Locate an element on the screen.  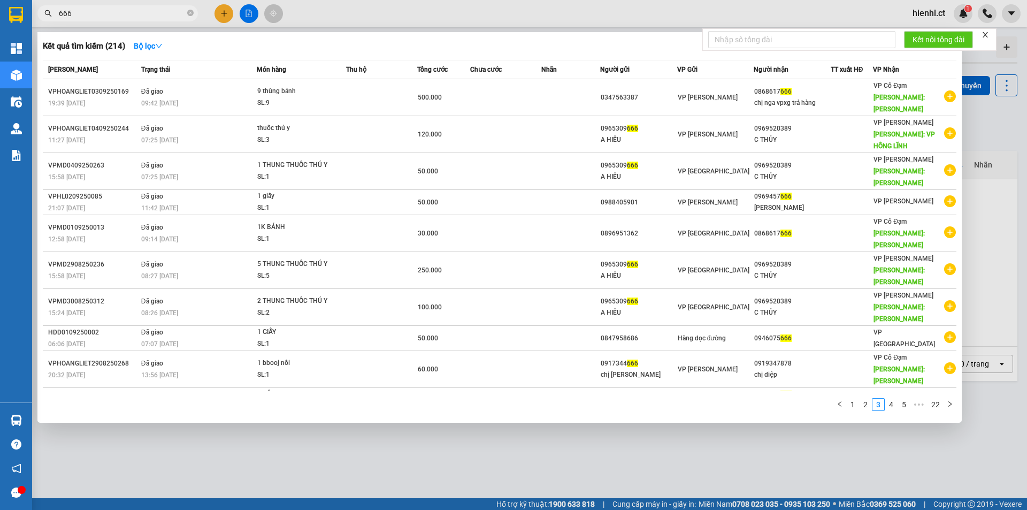
div: 0965309 is located at coordinates (638, 165).